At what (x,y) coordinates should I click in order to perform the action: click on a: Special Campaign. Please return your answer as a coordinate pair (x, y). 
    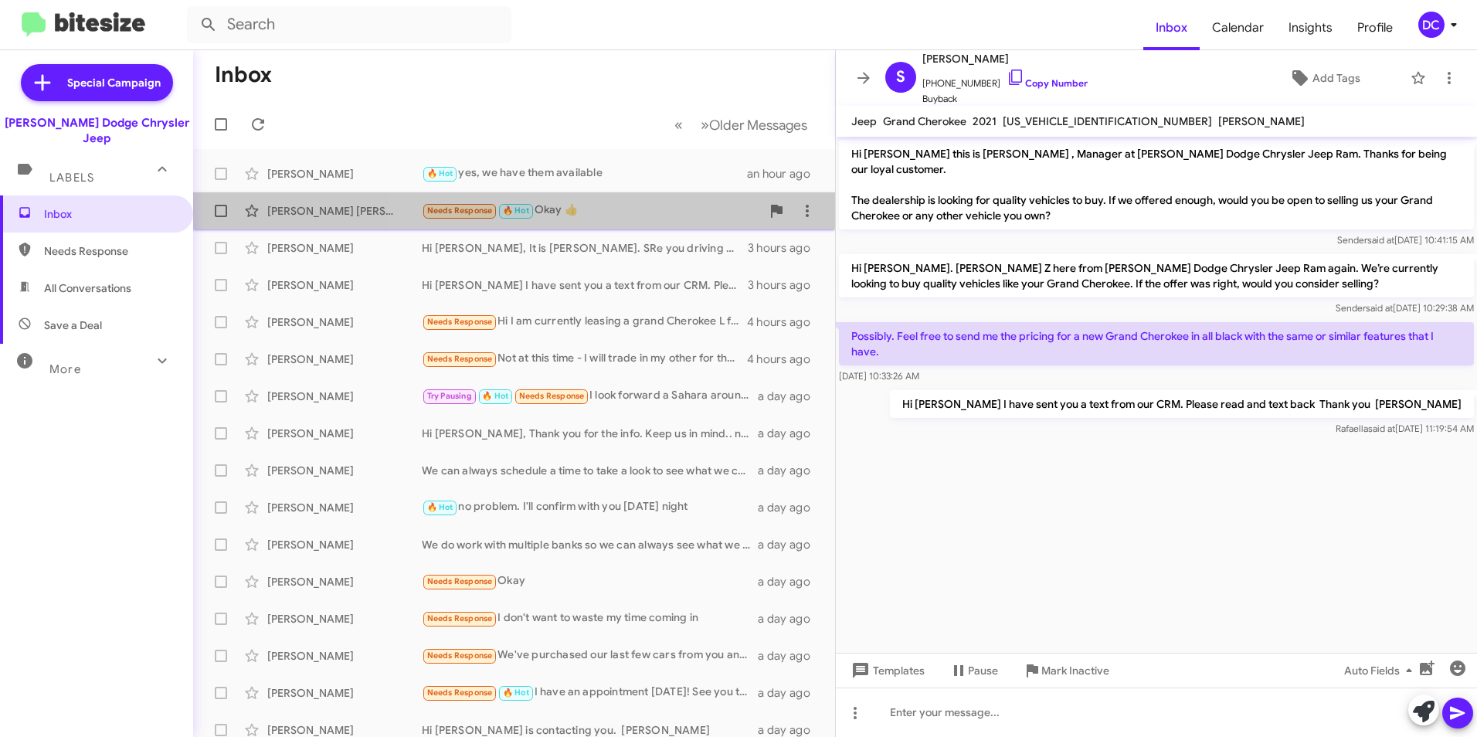
    Looking at the image, I should click on (97, 83).